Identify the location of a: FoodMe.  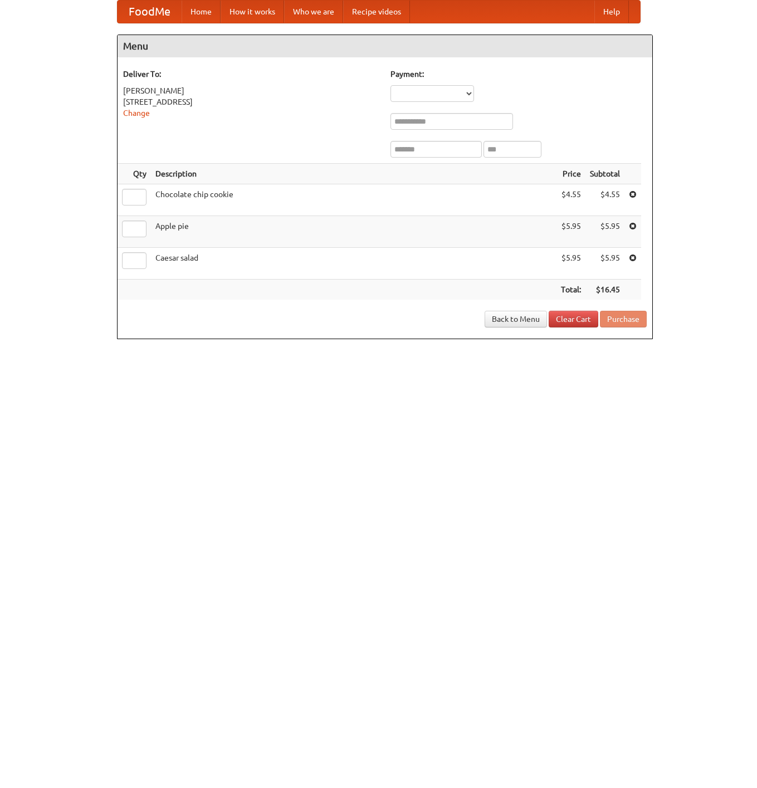
(149, 12).